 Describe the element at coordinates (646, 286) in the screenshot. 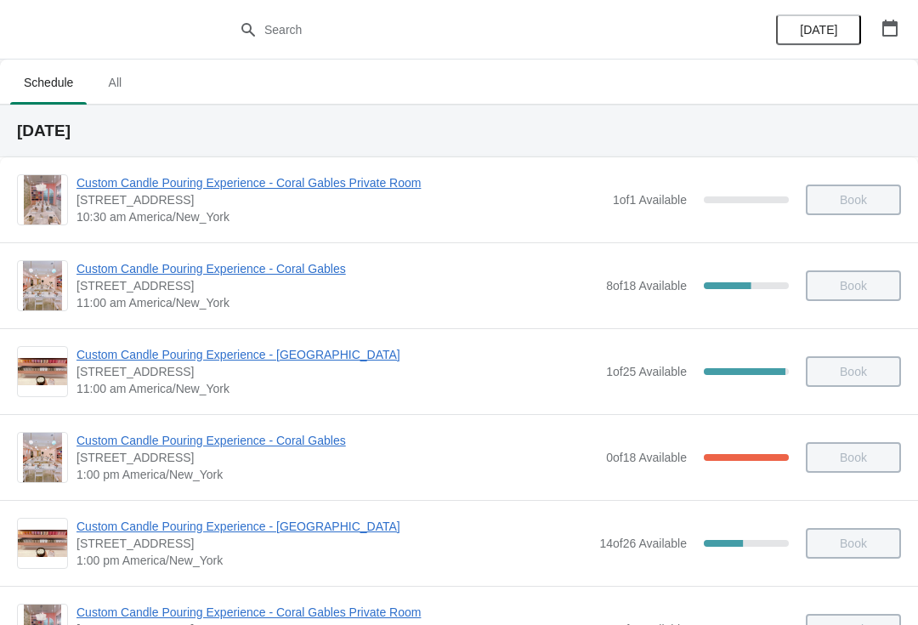

I see `span: 8 of 18 Available` at that location.